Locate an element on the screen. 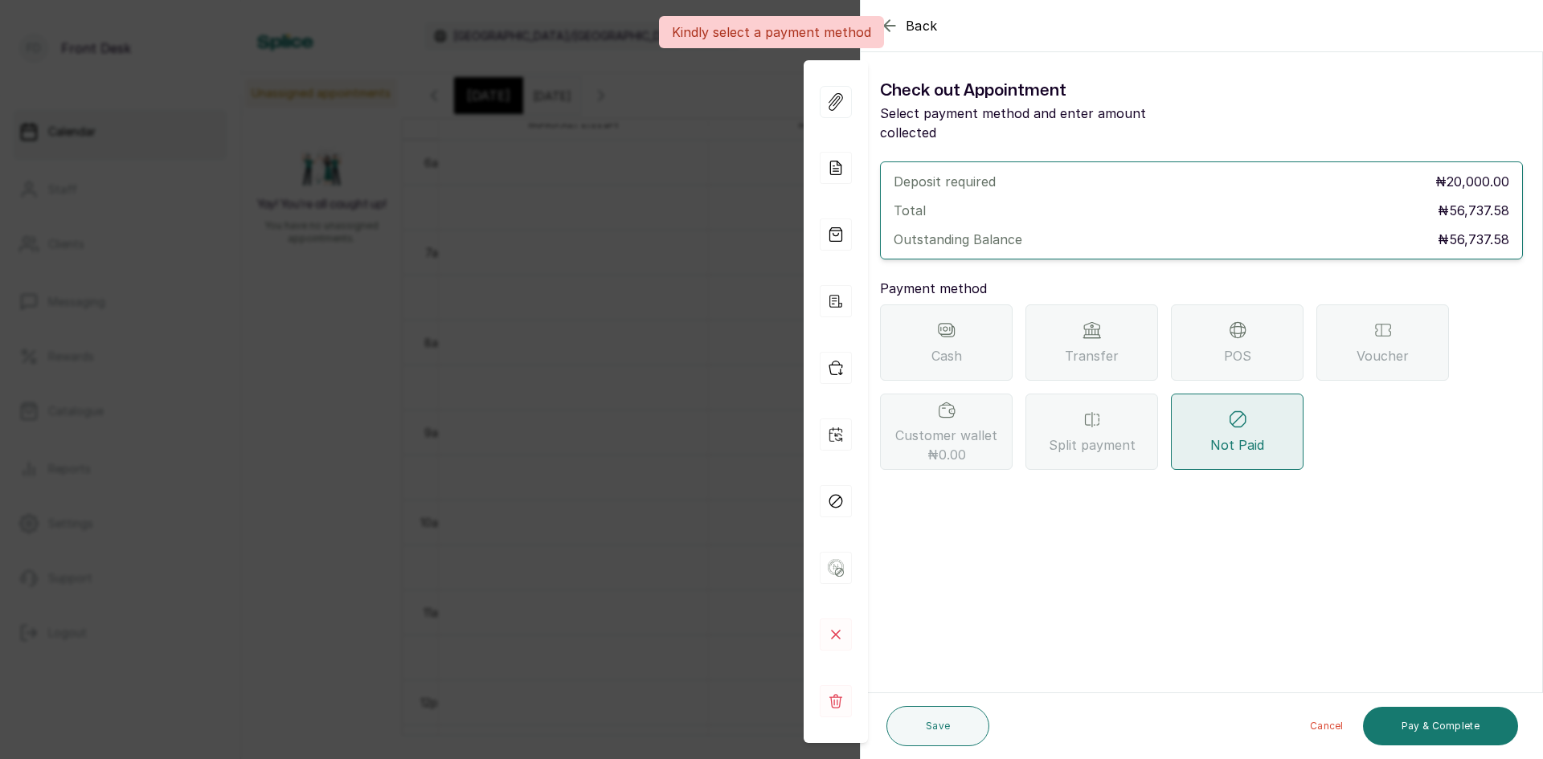 Image resolution: width=1543 pixels, height=759 pixels. h1: Check out Appointment is located at coordinates (1041, 91).